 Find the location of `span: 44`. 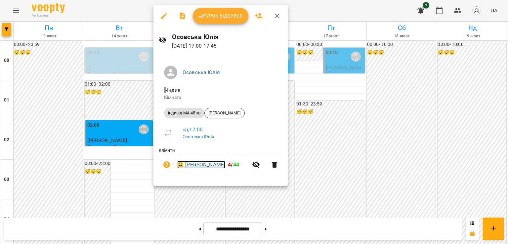

span: 44 is located at coordinates (236, 164).